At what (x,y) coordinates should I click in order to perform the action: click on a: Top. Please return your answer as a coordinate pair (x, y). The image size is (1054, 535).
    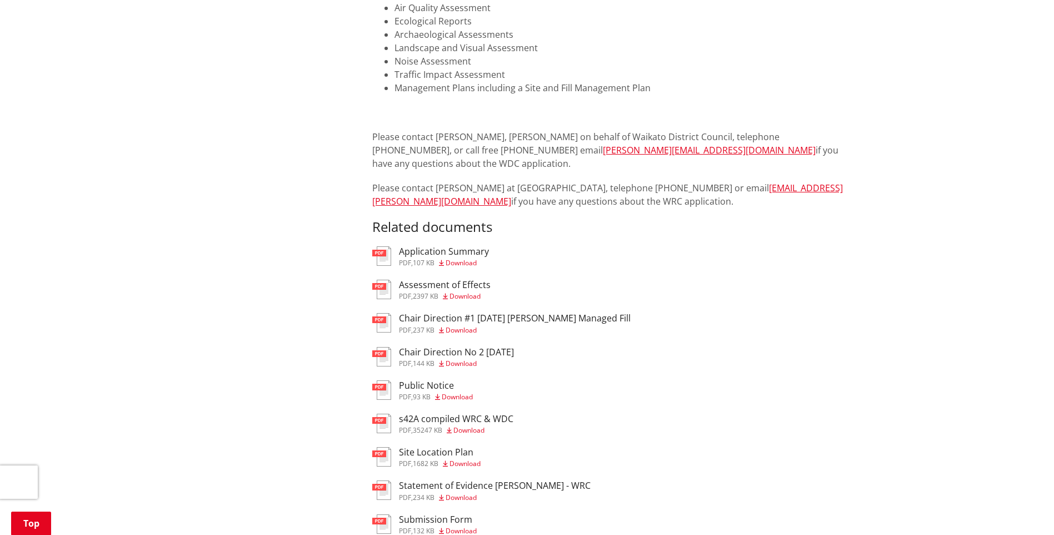
    Looking at the image, I should click on (31, 523).